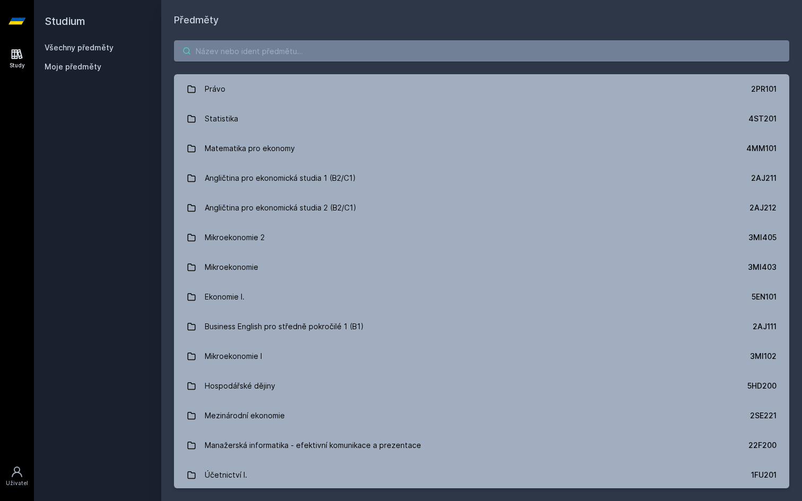 Image resolution: width=802 pixels, height=501 pixels. What do you see at coordinates (234, 237) in the screenshot?
I see `div: Mikroekonomie 2` at bounding box center [234, 237].